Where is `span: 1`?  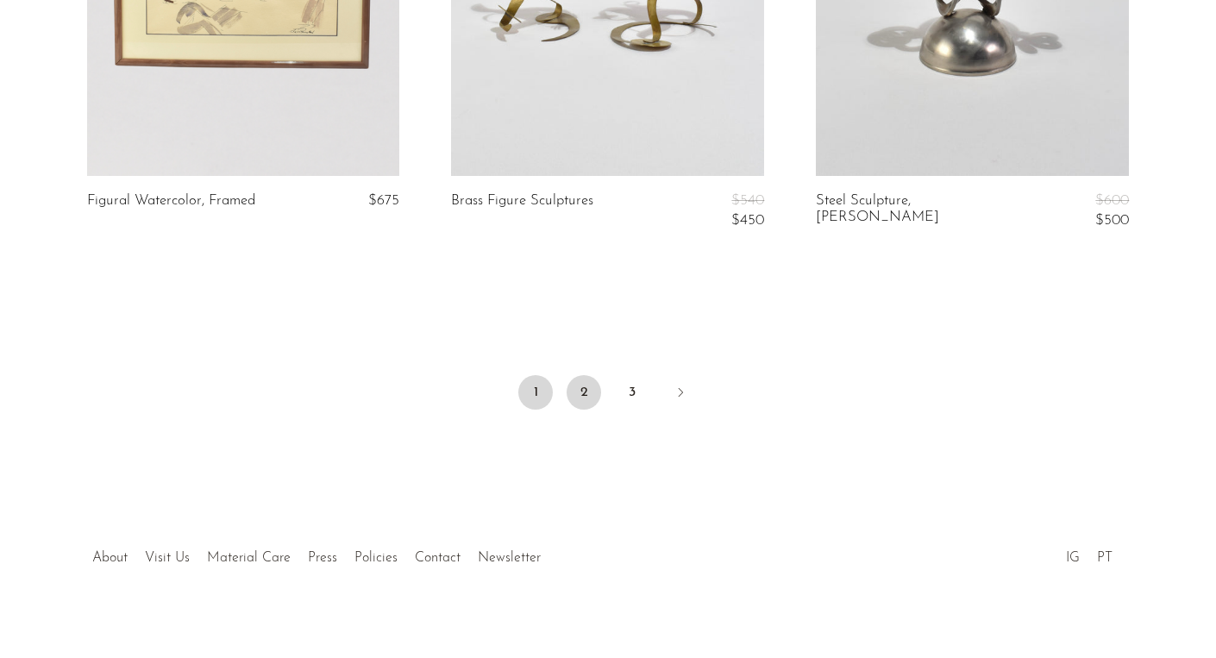
span: 1 is located at coordinates (536, 393).